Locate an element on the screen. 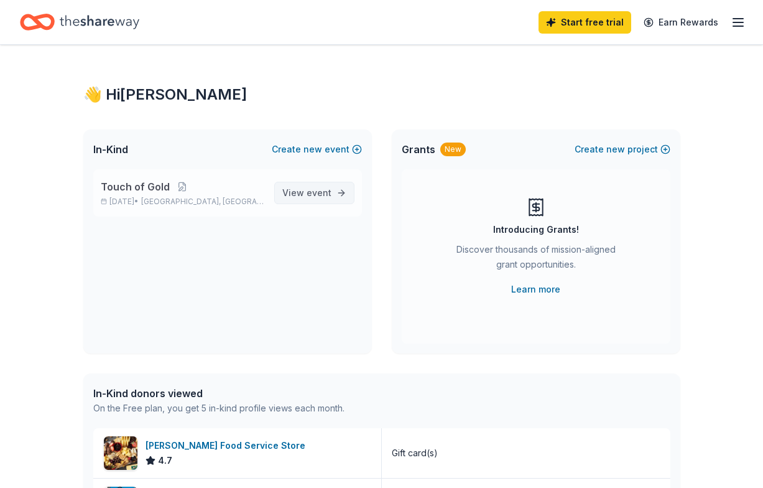 This screenshot has height=488, width=763. a: Learn more is located at coordinates (535, 289).